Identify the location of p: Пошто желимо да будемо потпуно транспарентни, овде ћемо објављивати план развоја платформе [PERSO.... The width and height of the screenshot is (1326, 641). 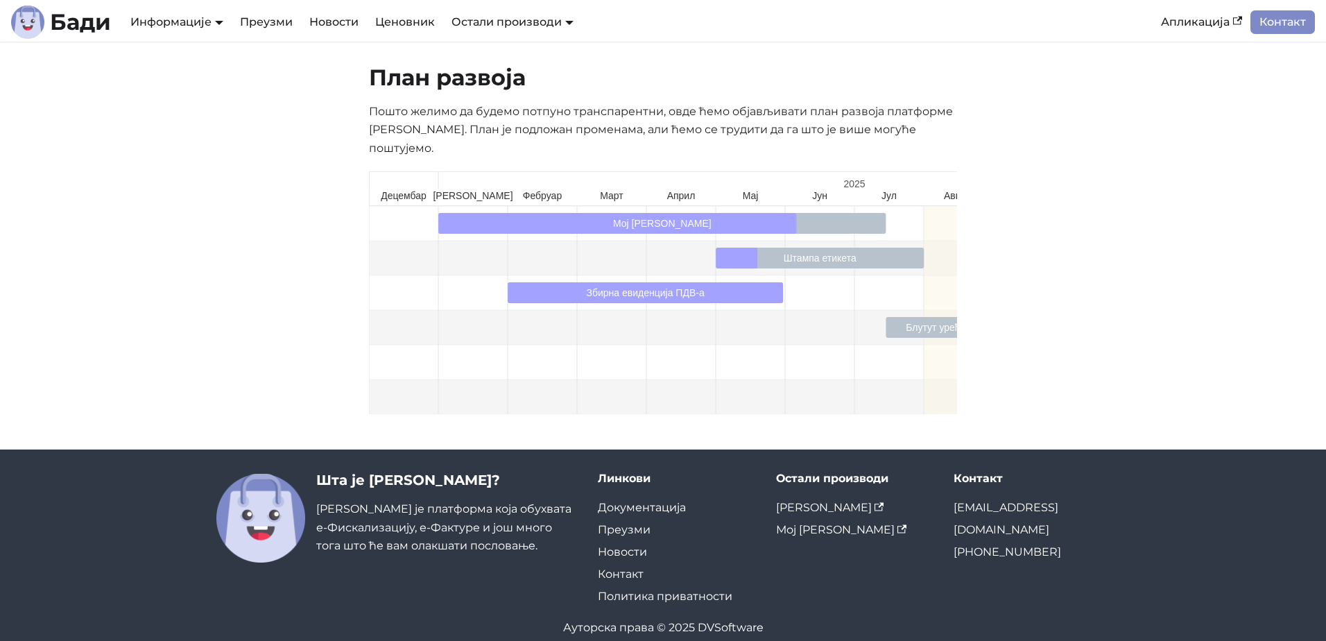
(663, 130).